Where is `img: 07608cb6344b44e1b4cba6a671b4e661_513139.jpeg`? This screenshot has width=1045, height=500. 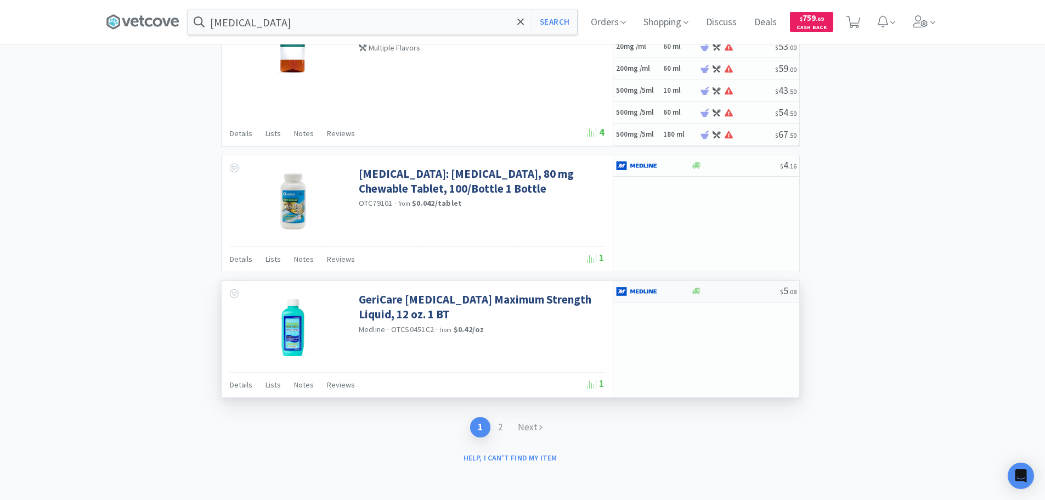 img: 07608cb6344b44e1b4cba6a671b4e661_513139.jpeg is located at coordinates (293, 202).